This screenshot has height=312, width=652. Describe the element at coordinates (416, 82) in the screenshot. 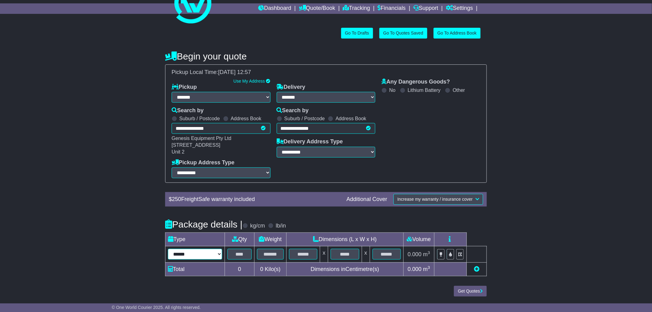

I see `label: Any Dangerous Goods?` at that location.